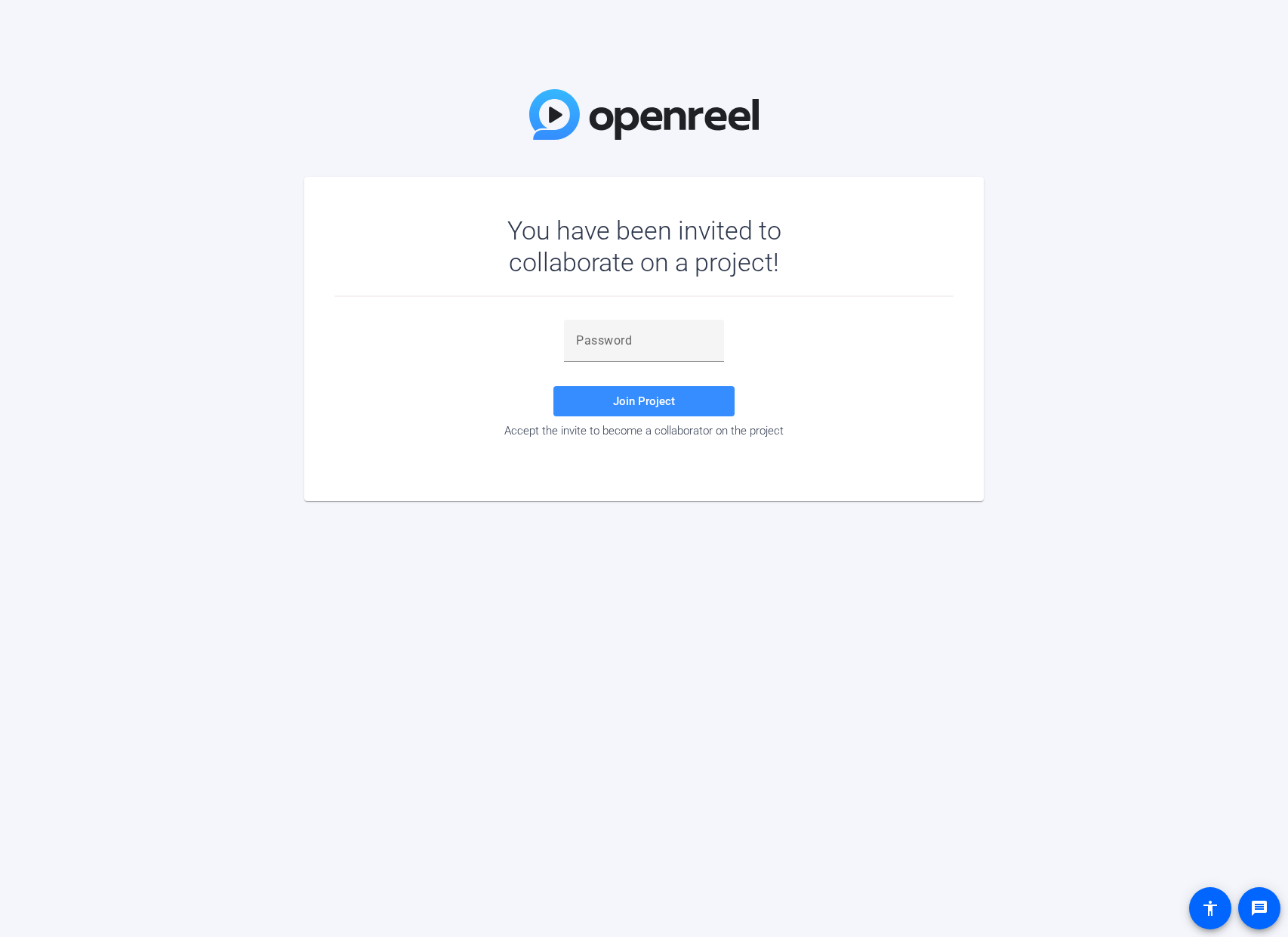 This screenshot has width=1288, height=937. What do you see at coordinates (644, 114) in the screenshot?
I see `img: OpenReel Logo` at bounding box center [644, 114].